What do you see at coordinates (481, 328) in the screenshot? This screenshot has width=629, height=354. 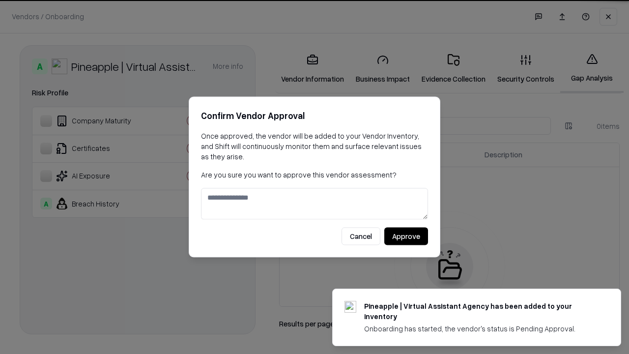 I see `div: Onboarding has started, the vendor's status is Pending Approval.` at bounding box center [481, 328].